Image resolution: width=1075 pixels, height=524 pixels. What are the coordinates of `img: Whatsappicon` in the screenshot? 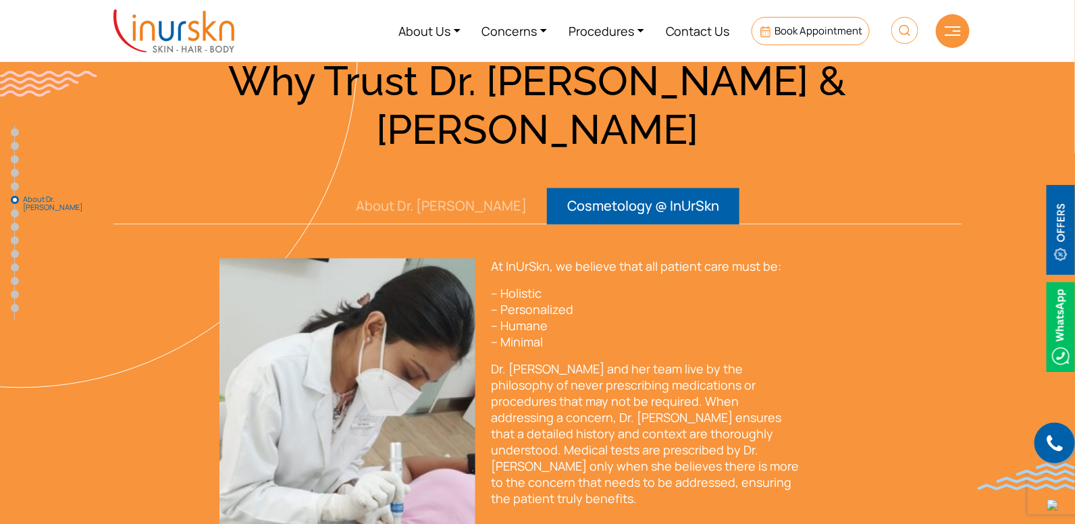 It's located at (1061, 327).